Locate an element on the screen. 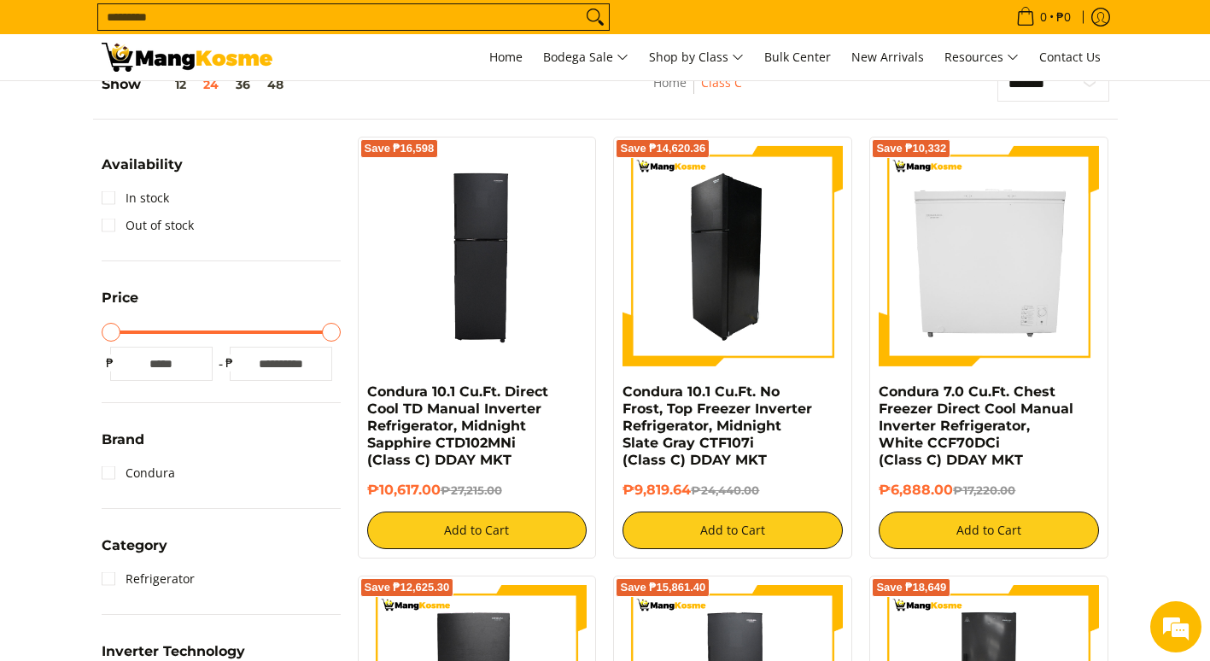 This screenshot has height=661, width=1210. a: In stock is located at coordinates (135, 198).